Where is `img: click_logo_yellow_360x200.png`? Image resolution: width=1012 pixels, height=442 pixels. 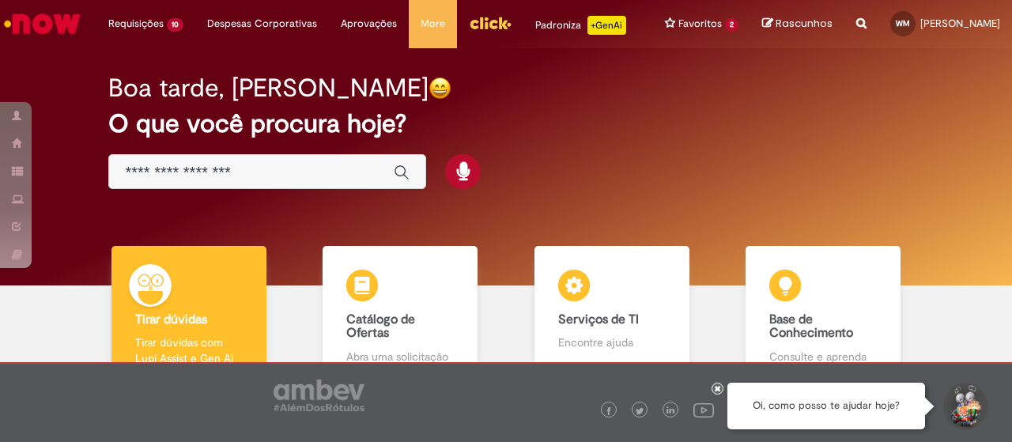
img: click_logo_yellow_360x200.png is located at coordinates (490, 23).